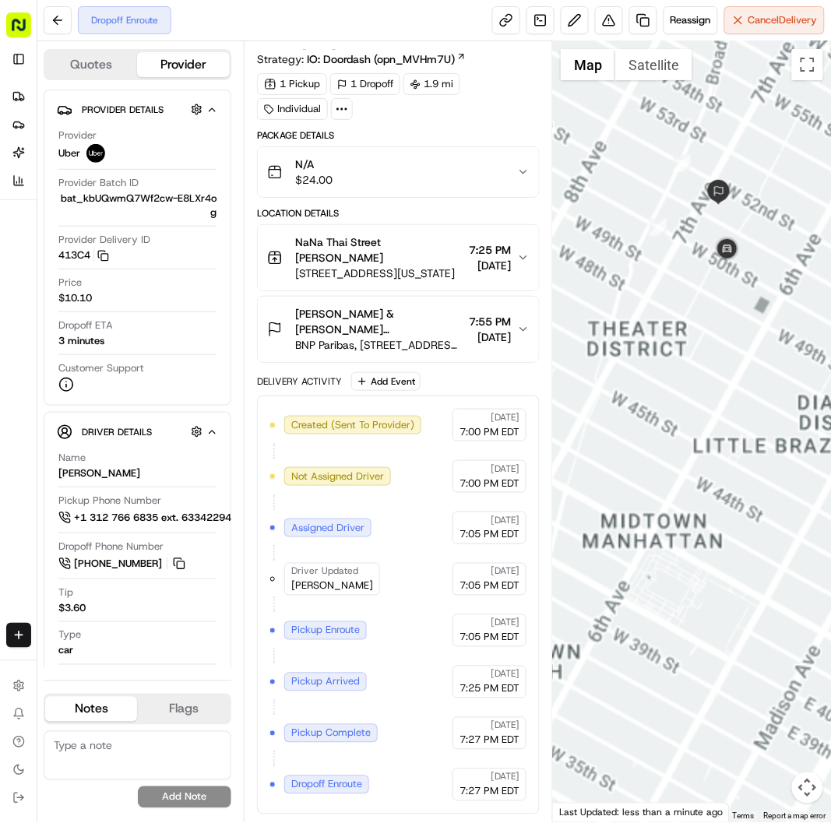 The image size is (831, 823). I want to click on span: +1 312 766 6835 ext. 63342294, so click(153, 518).